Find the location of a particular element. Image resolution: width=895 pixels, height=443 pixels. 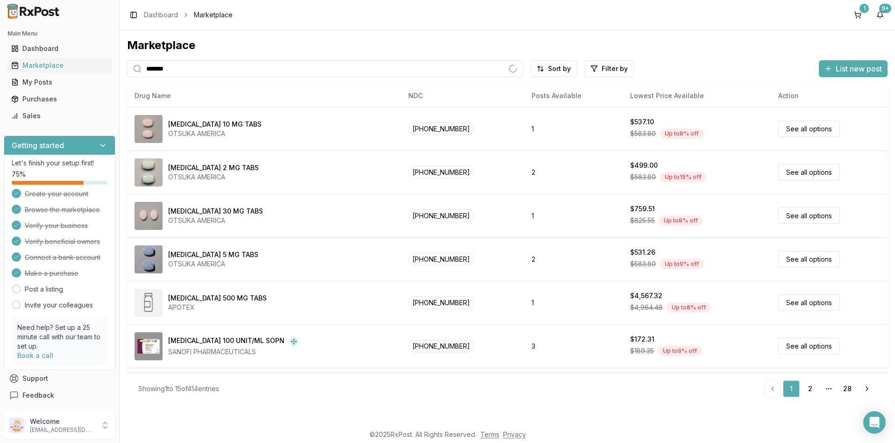

button: Sales is located at coordinates (59, 116).